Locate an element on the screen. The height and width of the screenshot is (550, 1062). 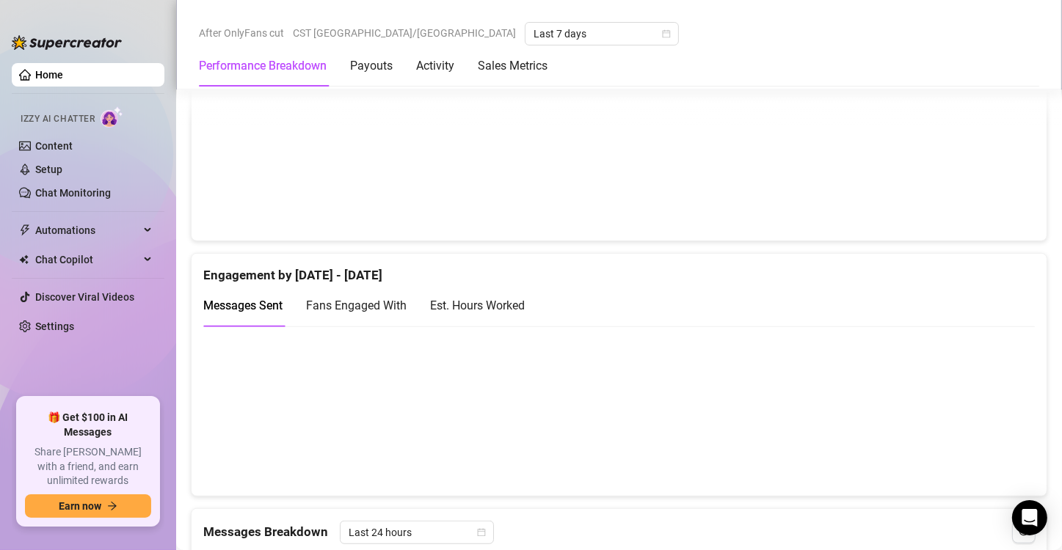
span: Automations is located at coordinates (87, 230).